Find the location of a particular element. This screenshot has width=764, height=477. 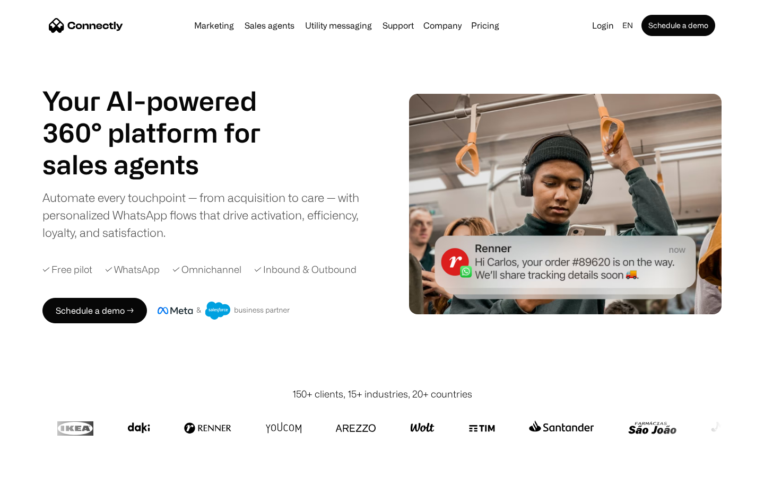

a: Support is located at coordinates (398, 25).